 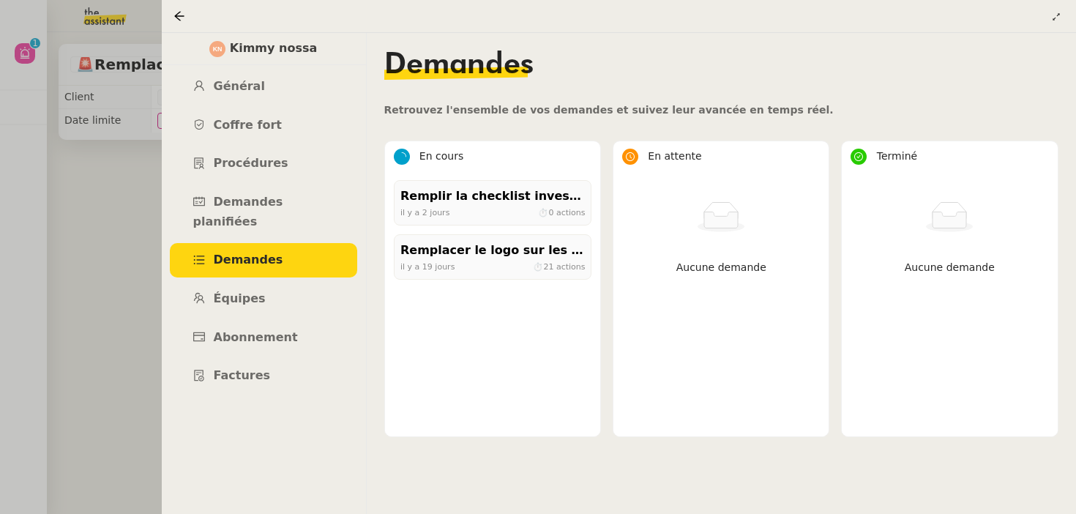 What do you see at coordinates (424, 211) in the screenshot?
I see `span: il y a 2 jours` at bounding box center [424, 211].